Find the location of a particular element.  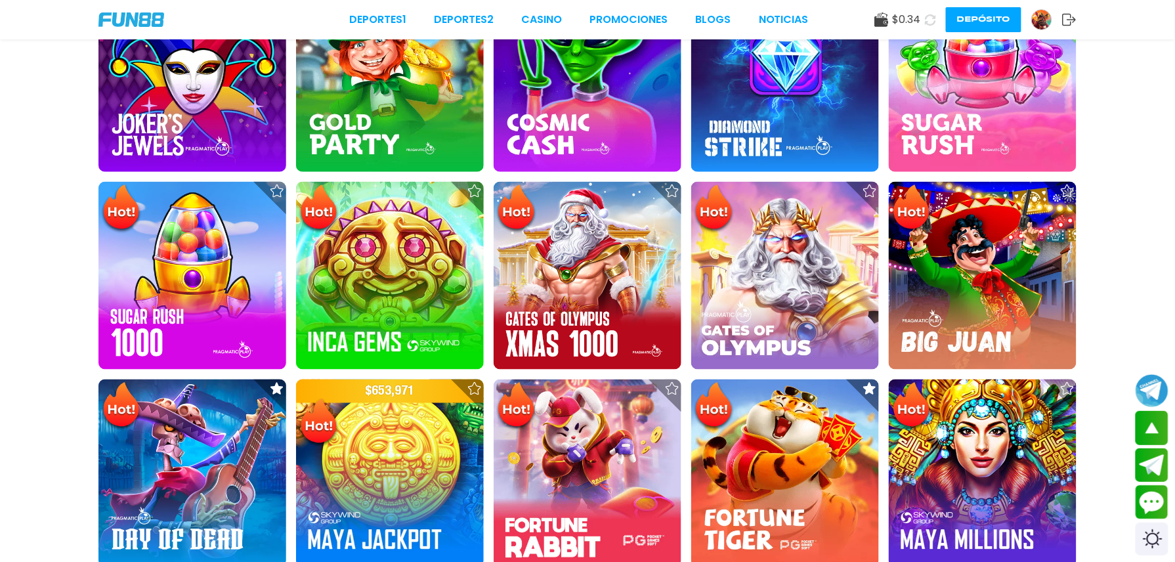

a: BLOGS is located at coordinates (714, 20).